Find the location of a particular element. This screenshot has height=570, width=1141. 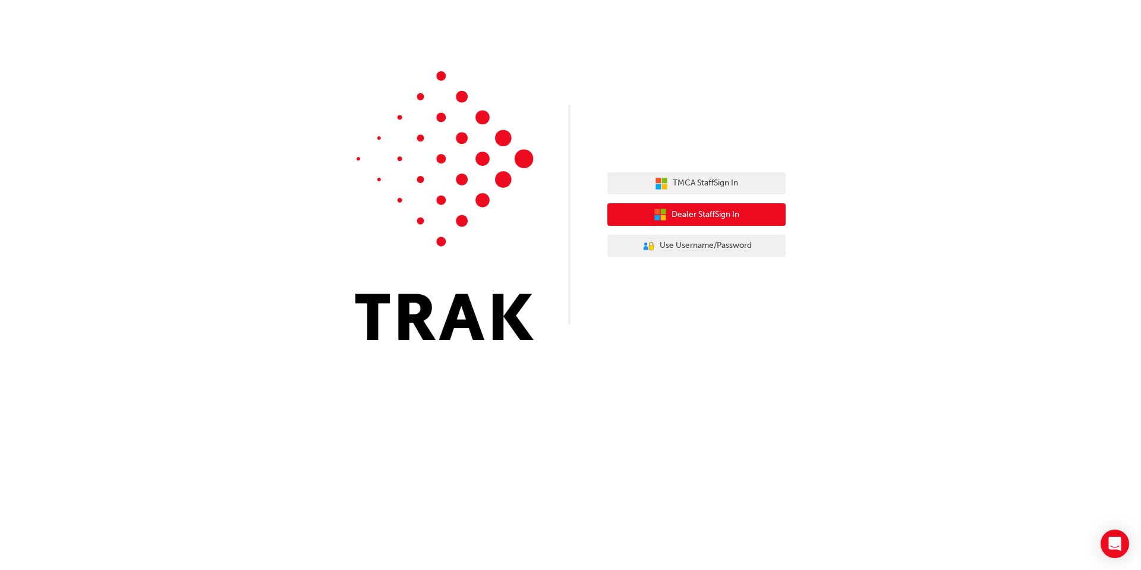

span: Dealer Staff Sign In is located at coordinates (706, 215).